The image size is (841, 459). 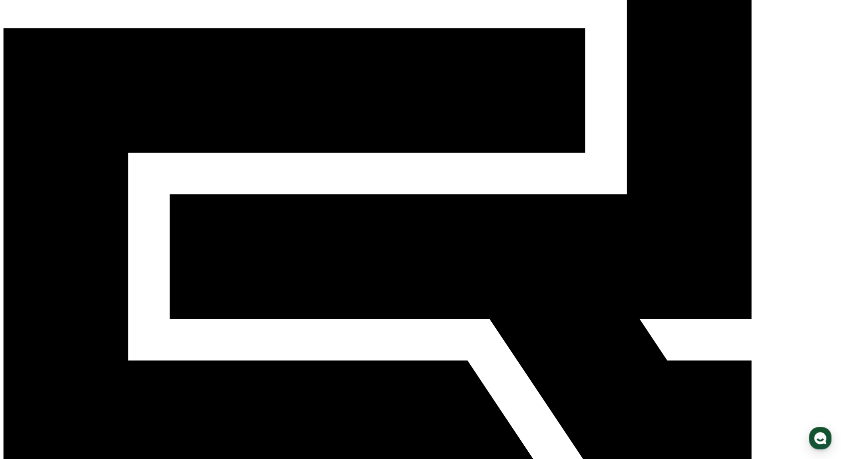 I want to click on span: 대화, so click(x=78, y=270).